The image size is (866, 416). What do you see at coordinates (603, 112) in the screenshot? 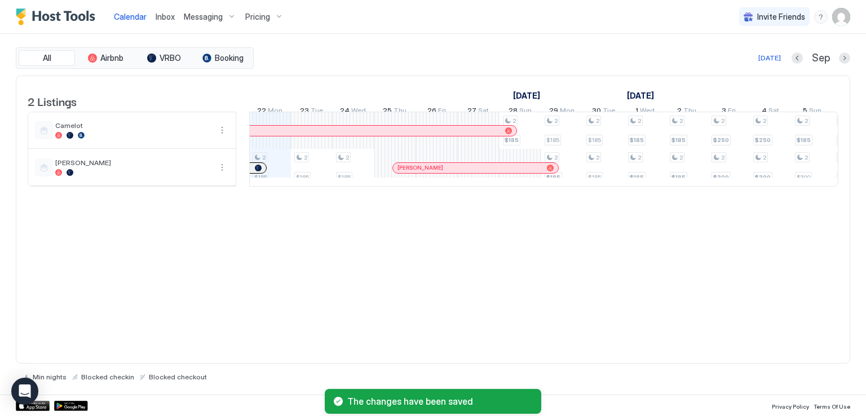
I see `a: September 30, 2025` at bounding box center [603, 112].